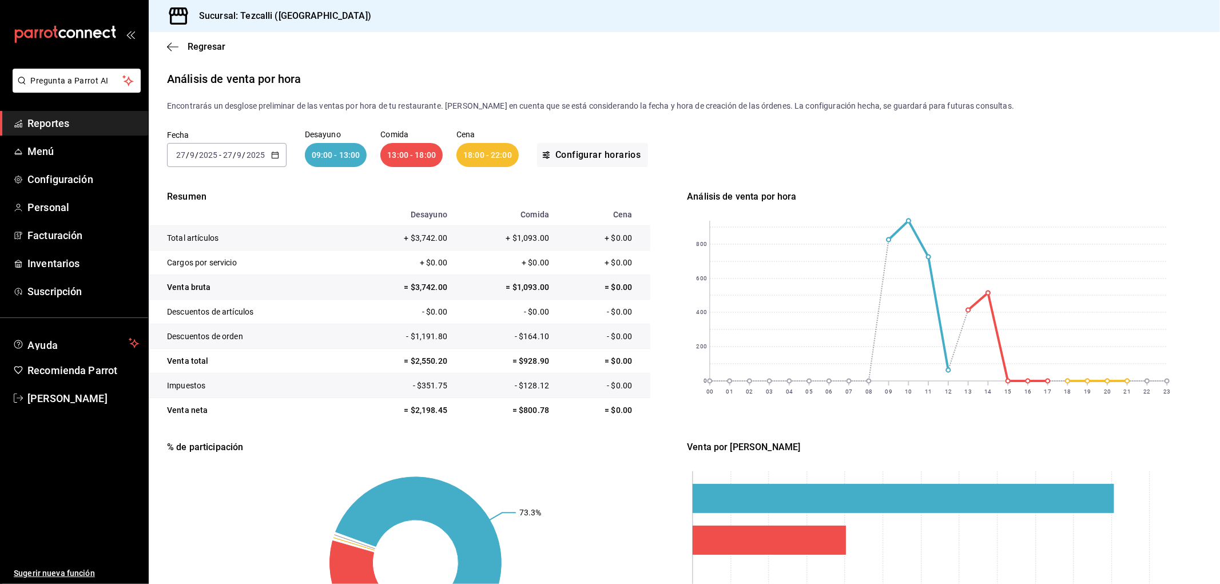  Describe the element at coordinates (83, 263) in the screenshot. I see `span: Inventarios` at that location.